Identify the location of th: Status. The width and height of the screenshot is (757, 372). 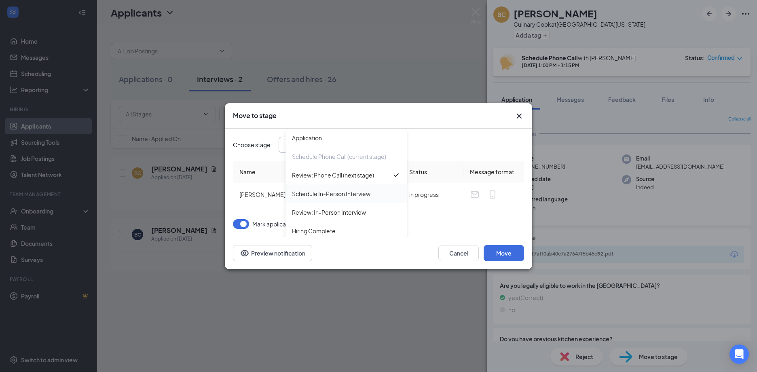
(433, 172).